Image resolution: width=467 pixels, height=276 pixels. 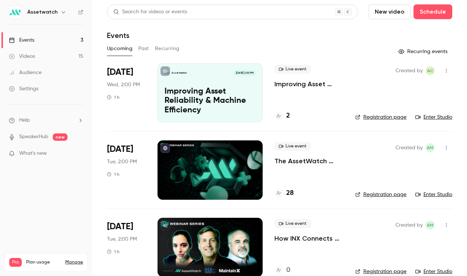 What do you see at coordinates (179, 73) in the screenshot?
I see `p: Assetwatch` at bounding box center [179, 73].